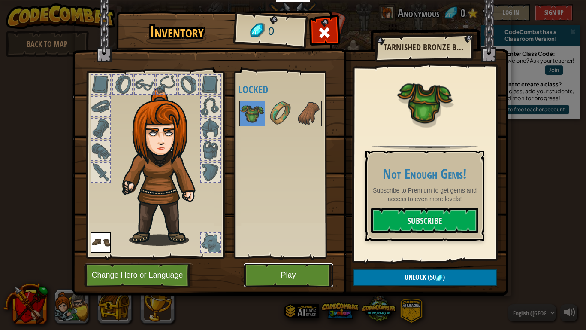  Describe the element at coordinates (439, 156) in the screenshot. I see `div: +50` at that location.